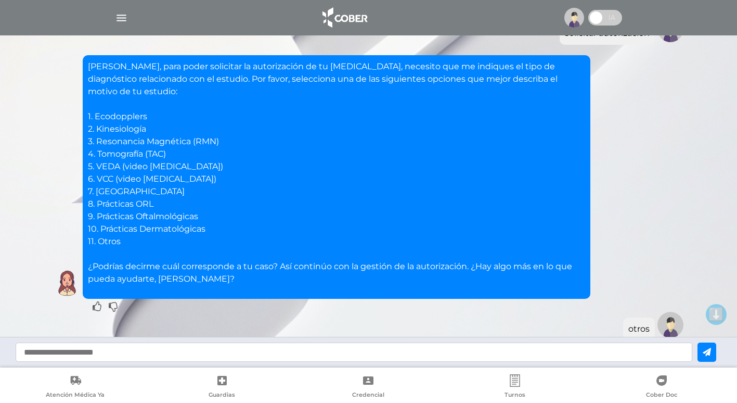  What do you see at coordinates (575, 18) in the screenshot?
I see `img: profile-placeholder.svg` at bounding box center [575, 18].